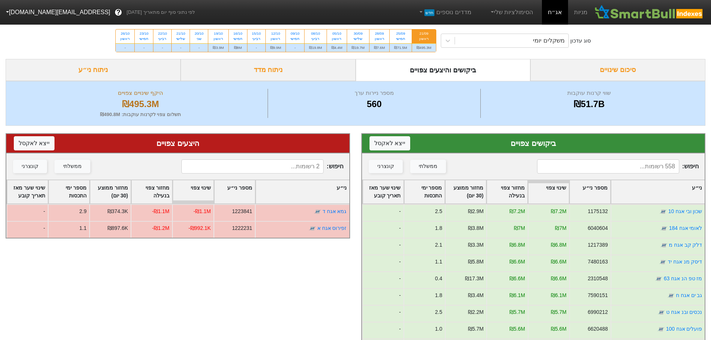 The image size is (711, 340). What do you see at coordinates (199, 39) in the screenshot?
I see `div: שני` at bounding box center [199, 39].